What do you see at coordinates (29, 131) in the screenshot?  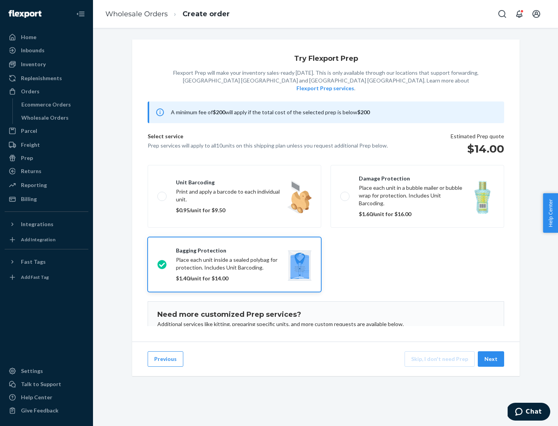 I see `div: Parcel` at bounding box center [29, 131].